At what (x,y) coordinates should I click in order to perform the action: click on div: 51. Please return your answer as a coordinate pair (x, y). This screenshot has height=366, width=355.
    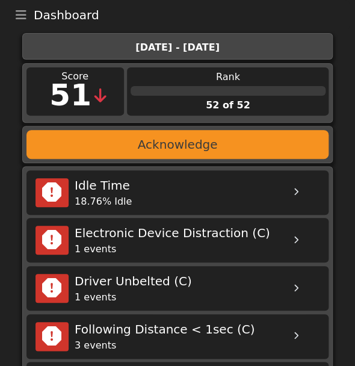
    Looking at the image, I should click on (70, 95).